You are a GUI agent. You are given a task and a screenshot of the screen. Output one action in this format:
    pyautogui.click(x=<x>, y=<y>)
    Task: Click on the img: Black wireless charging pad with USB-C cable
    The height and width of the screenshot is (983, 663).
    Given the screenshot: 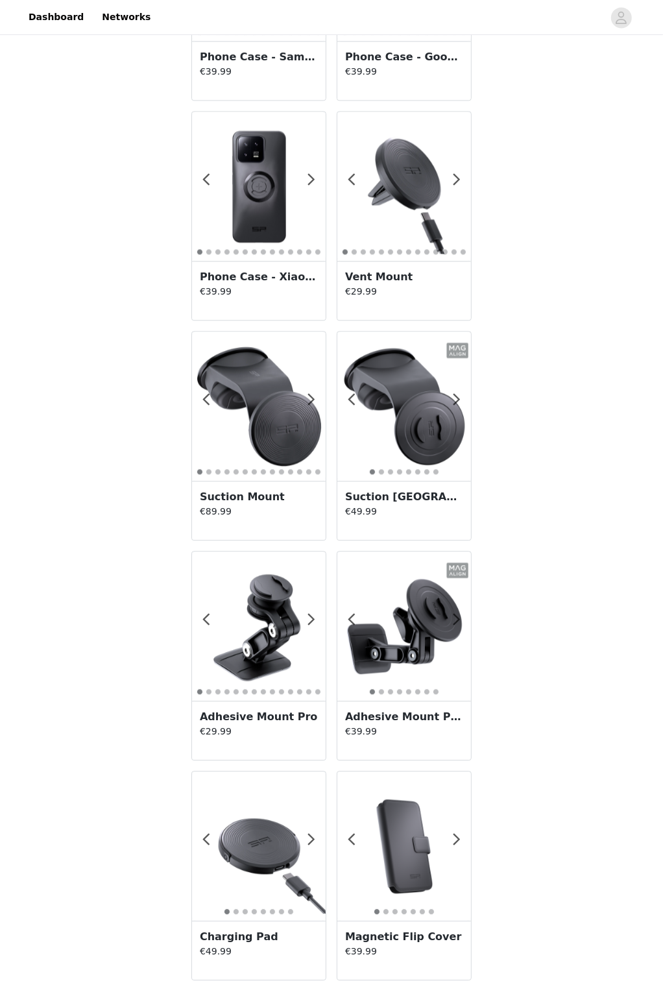 What is the action you would take?
    pyautogui.click(x=259, y=846)
    